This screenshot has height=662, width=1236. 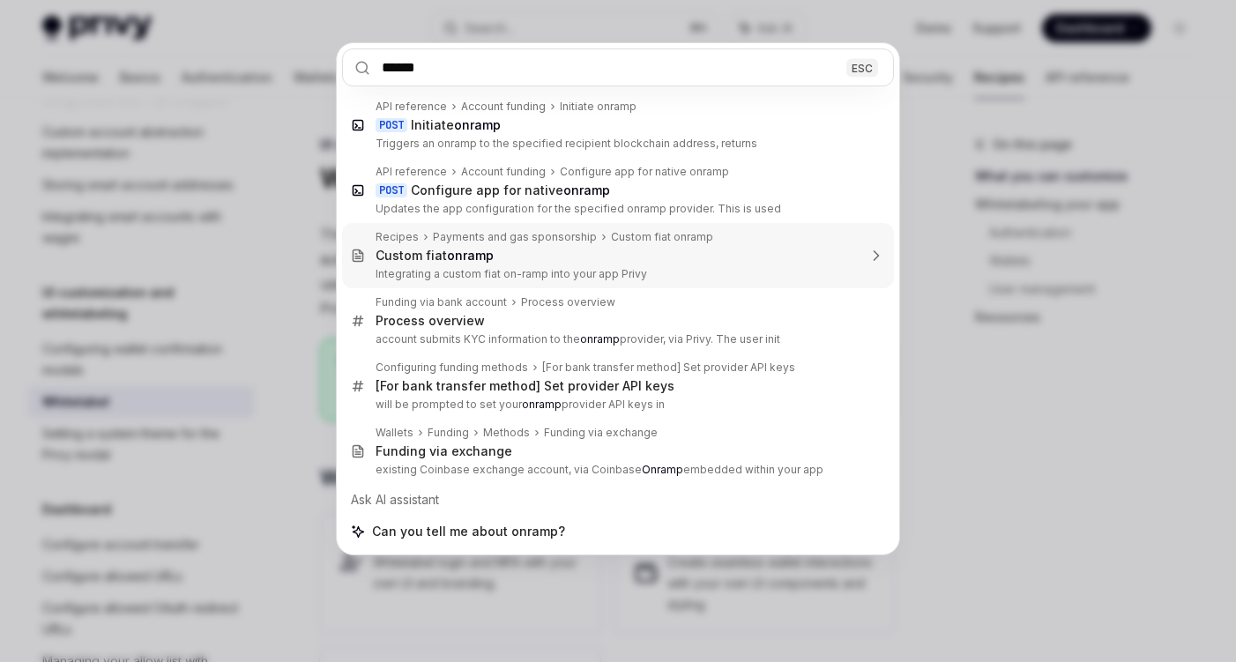 What do you see at coordinates (616, 339) in the screenshot?
I see `p: account submits KYC information to the provider, via Privy. The user init` at bounding box center [616, 339].